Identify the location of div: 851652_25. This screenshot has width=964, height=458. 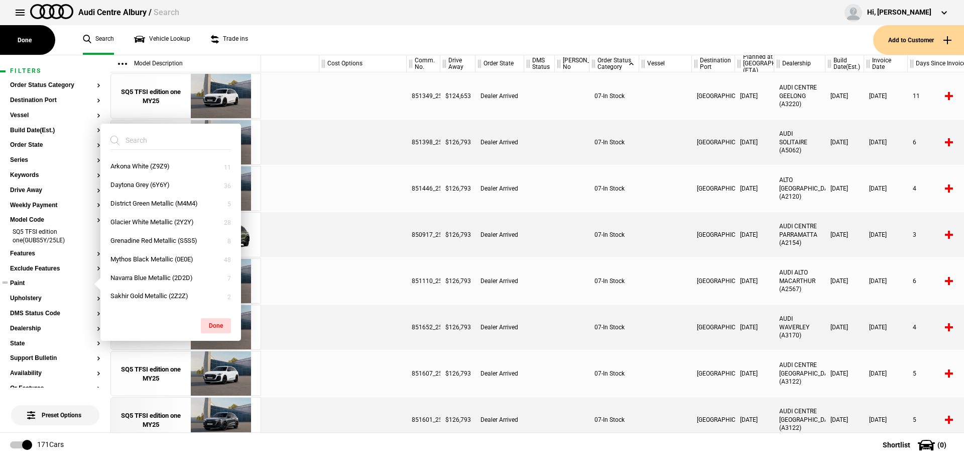
(423, 327).